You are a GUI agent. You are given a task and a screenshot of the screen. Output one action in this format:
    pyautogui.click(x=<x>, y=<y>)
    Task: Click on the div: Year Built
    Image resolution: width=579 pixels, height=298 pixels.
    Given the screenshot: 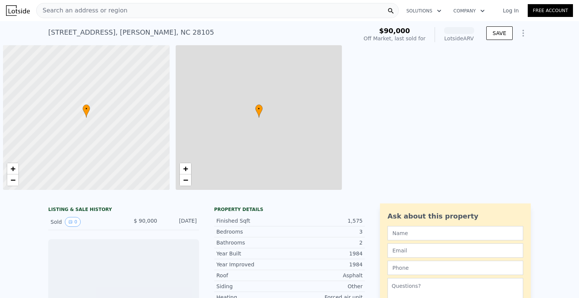 What is the action you would take?
    pyautogui.click(x=253, y=254)
    